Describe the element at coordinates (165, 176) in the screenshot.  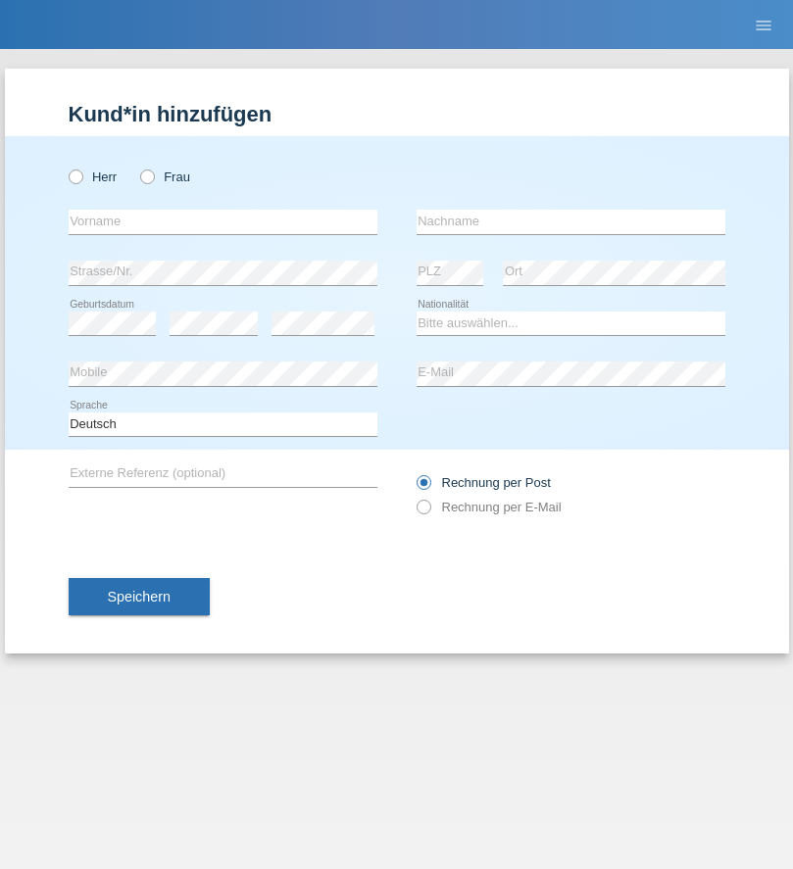
I see `label: Frau` at that location.